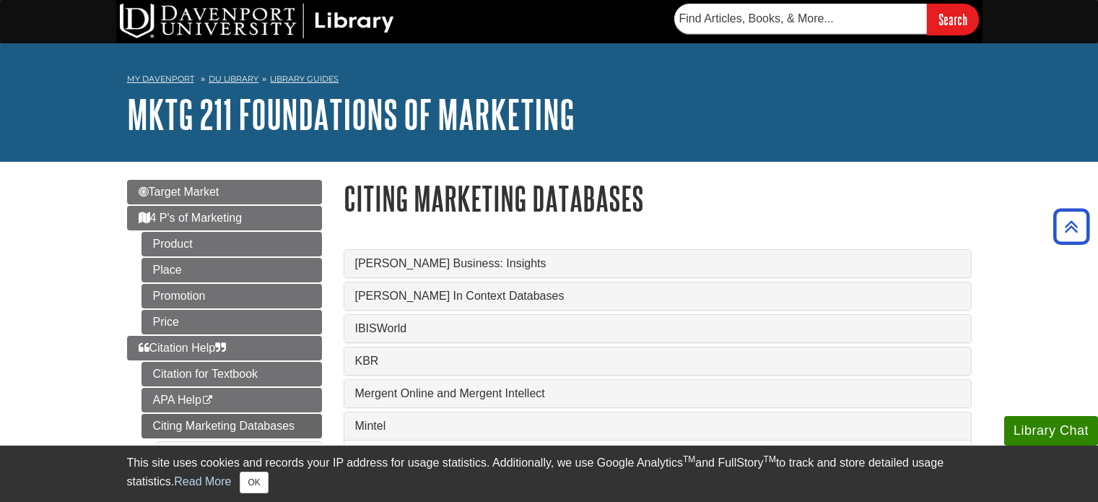  Describe the element at coordinates (233, 79) in the screenshot. I see `a: DU Library` at that location.